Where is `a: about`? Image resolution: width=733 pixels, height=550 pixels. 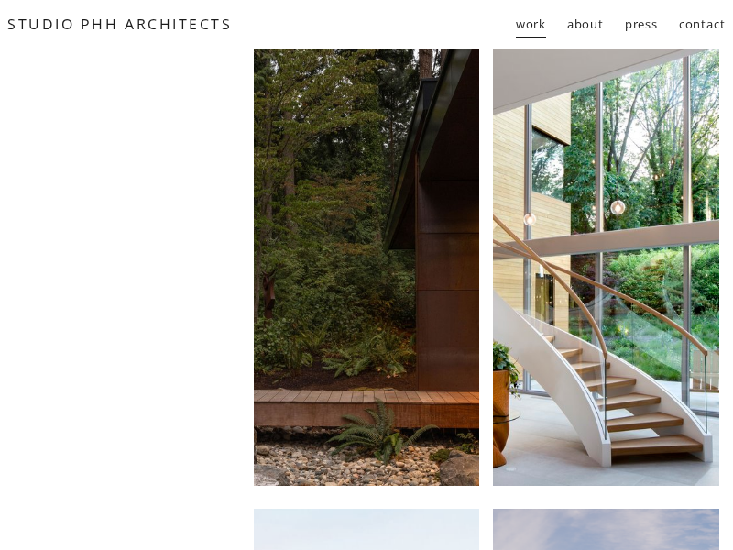
a: about is located at coordinates (586, 24).